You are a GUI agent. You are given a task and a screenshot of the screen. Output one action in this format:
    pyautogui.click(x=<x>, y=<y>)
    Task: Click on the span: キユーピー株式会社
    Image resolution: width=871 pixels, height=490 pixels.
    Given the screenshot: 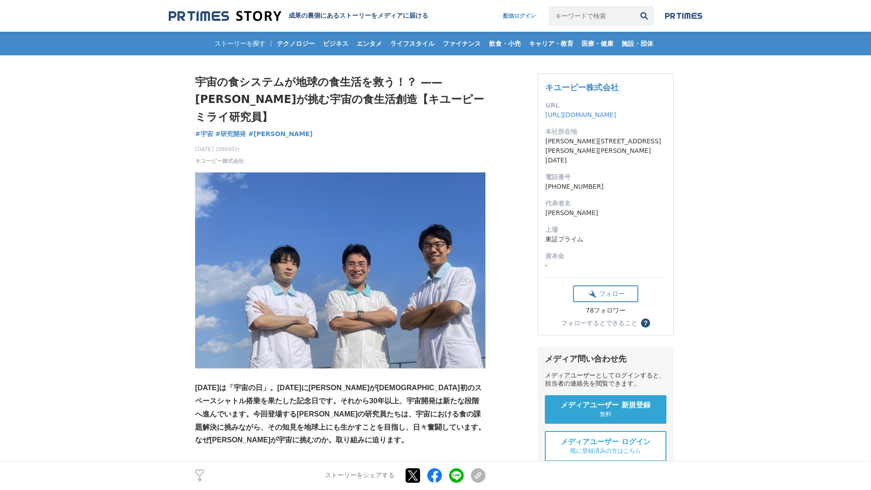 What is the action you would take?
    pyautogui.click(x=220, y=161)
    